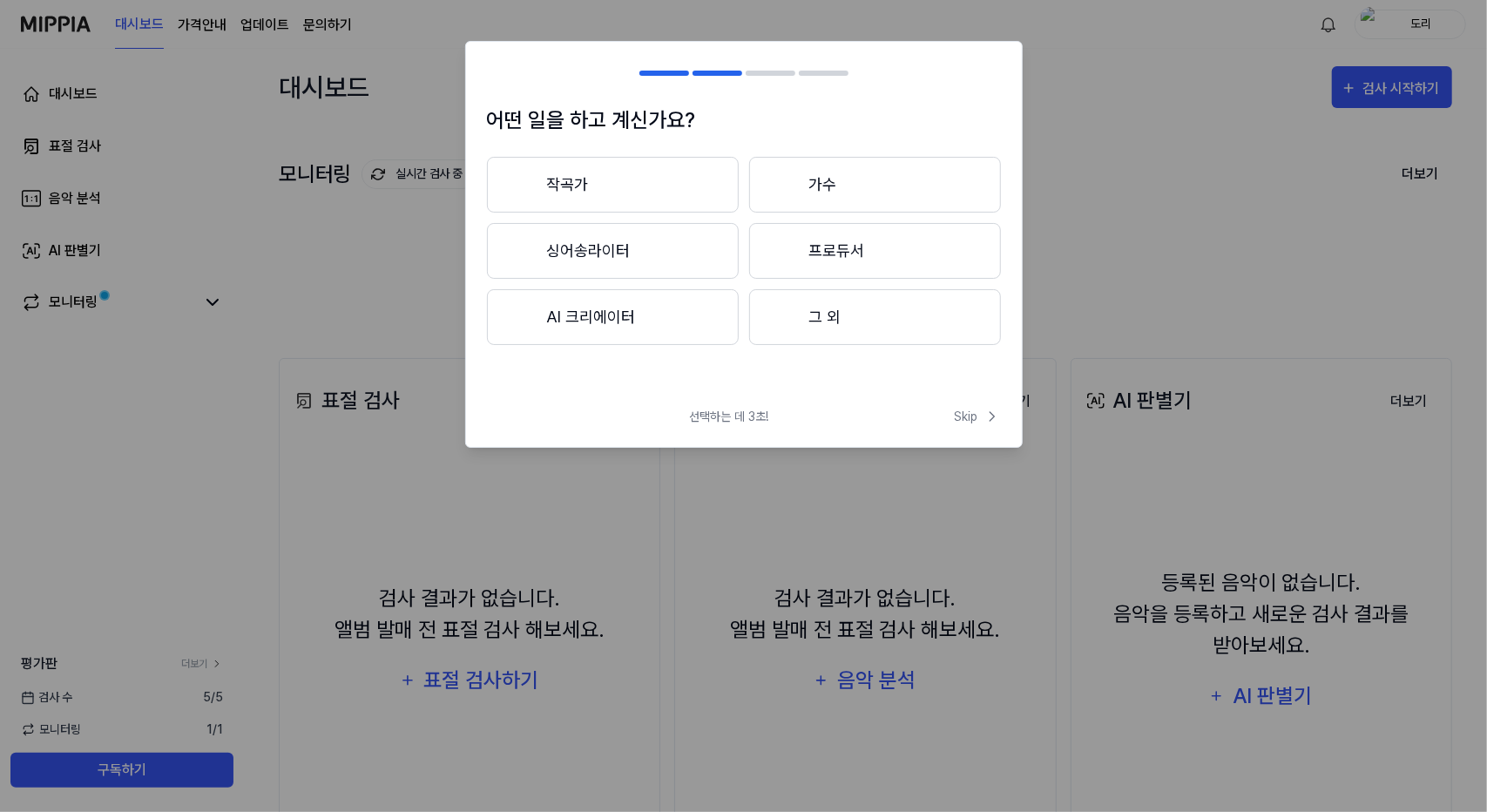 The image size is (1487, 812). What do you see at coordinates (744, 120) in the screenshot?
I see `h1: 어떤 일을 하고 계신가요?` at bounding box center [744, 120].